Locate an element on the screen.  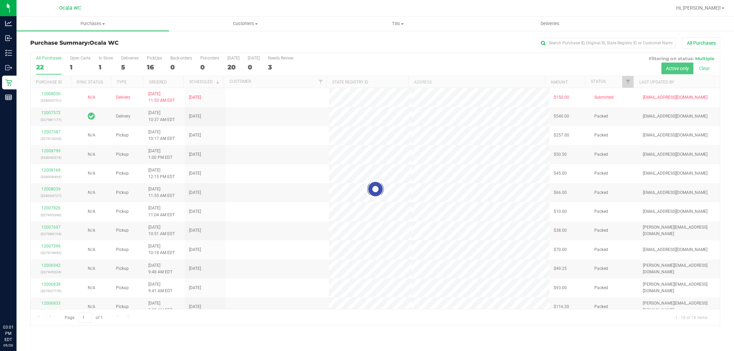
span: Customers is located at coordinates (245, 24).